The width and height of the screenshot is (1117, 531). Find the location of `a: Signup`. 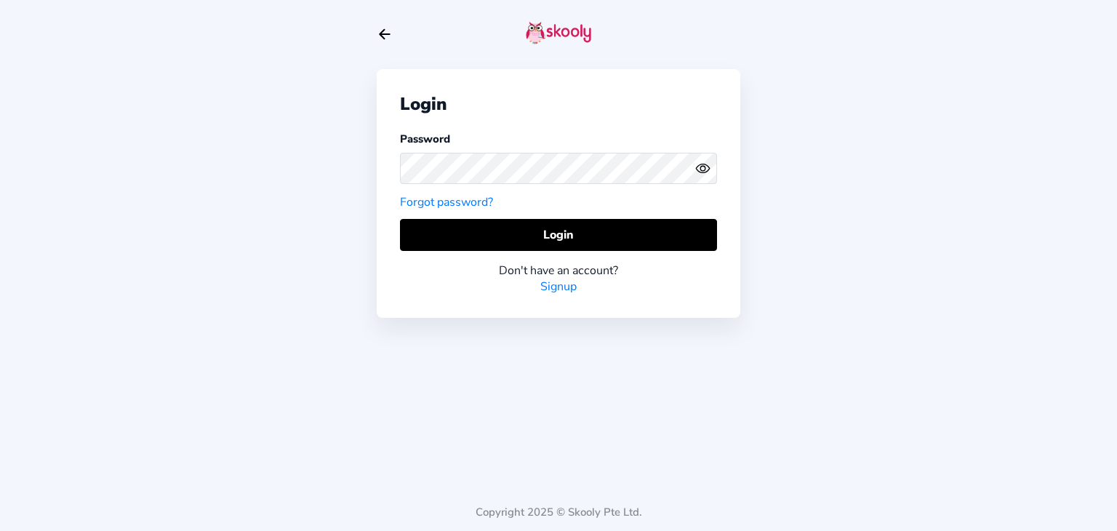

a: Signup is located at coordinates (559, 287).